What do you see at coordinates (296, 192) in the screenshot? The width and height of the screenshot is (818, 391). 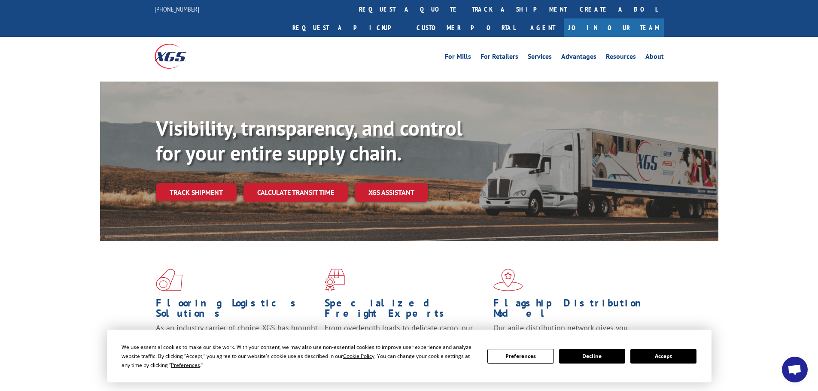 I see `a: Calculate transit time` at bounding box center [296, 192].